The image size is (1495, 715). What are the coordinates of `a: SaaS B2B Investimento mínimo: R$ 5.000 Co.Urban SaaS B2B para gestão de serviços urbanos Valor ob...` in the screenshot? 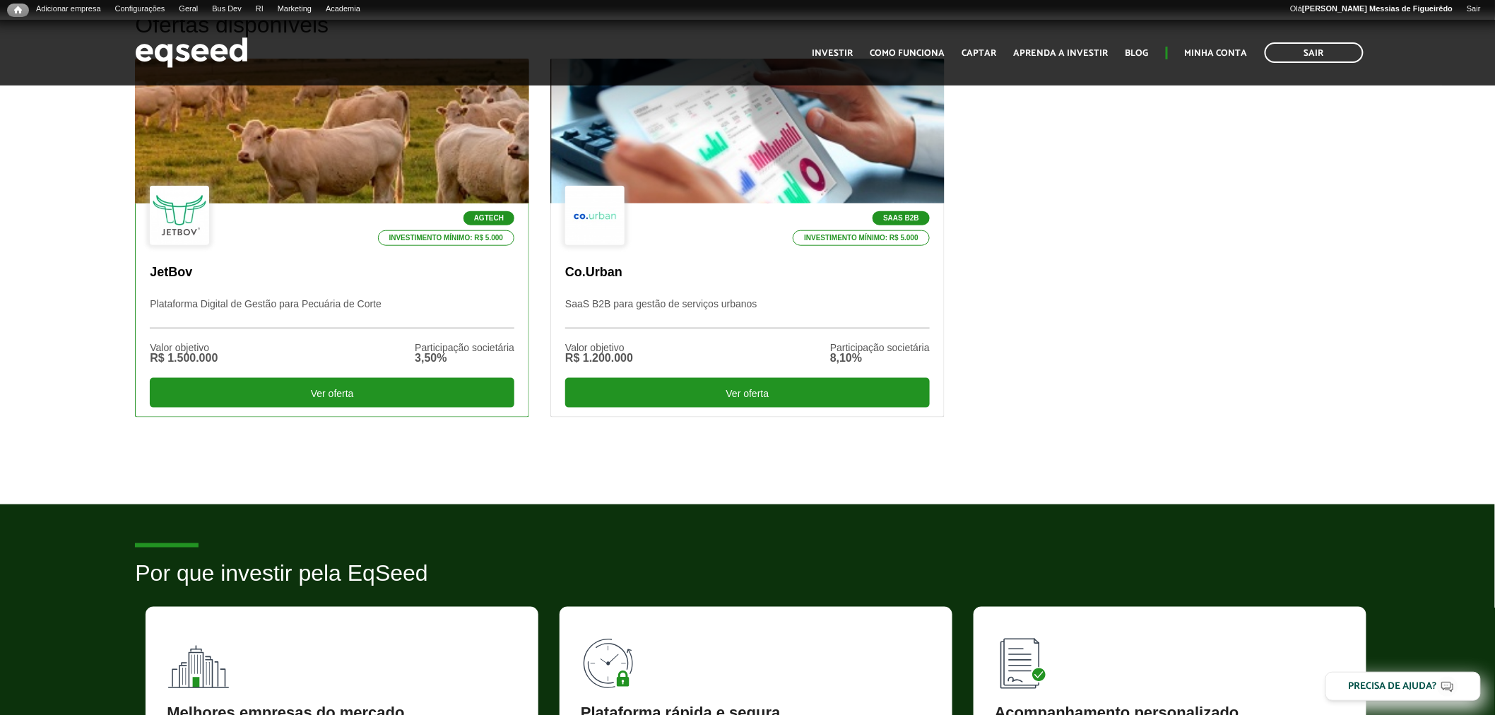 It's located at (747, 238).